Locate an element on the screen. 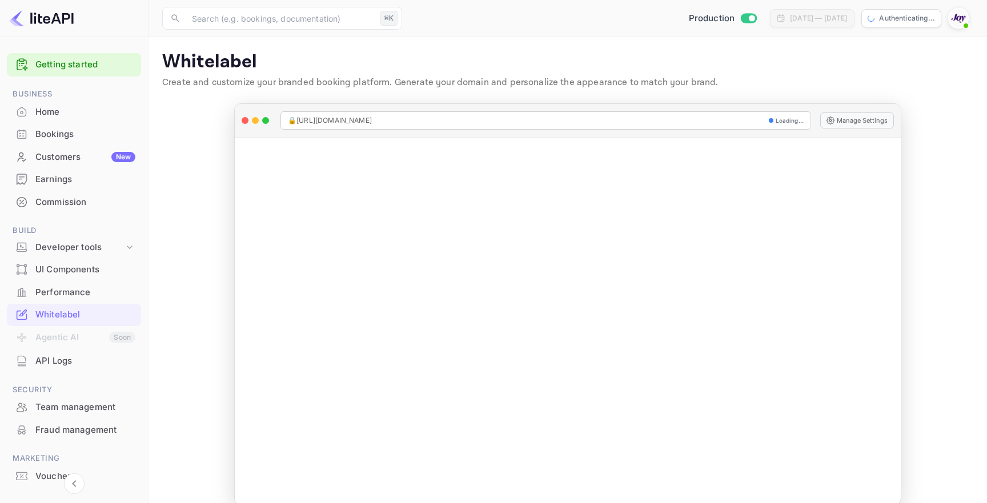 The height and width of the screenshot is (503, 987). a: UI Components is located at coordinates (74, 269).